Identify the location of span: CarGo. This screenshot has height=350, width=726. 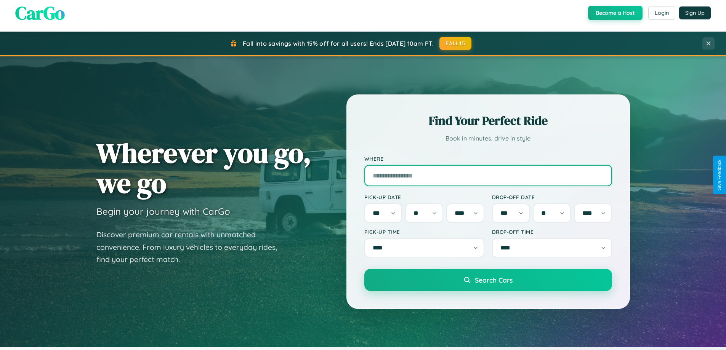
(40, 13).